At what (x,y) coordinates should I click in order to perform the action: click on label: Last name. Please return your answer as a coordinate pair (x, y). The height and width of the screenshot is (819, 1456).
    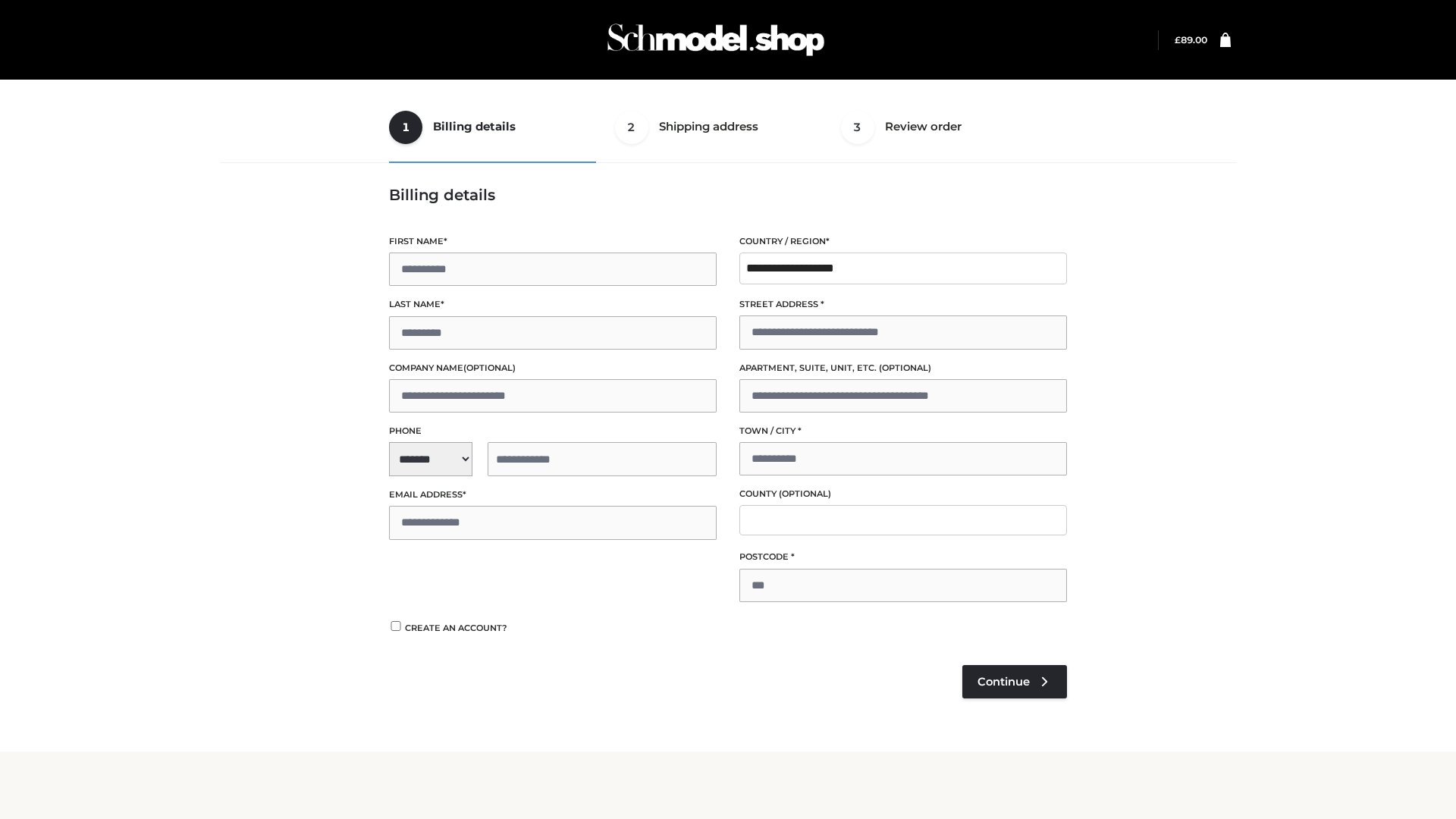
    Looking at the image, I should click on (552, 304).